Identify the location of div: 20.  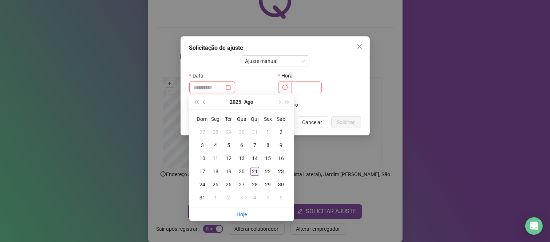
(242, 172).